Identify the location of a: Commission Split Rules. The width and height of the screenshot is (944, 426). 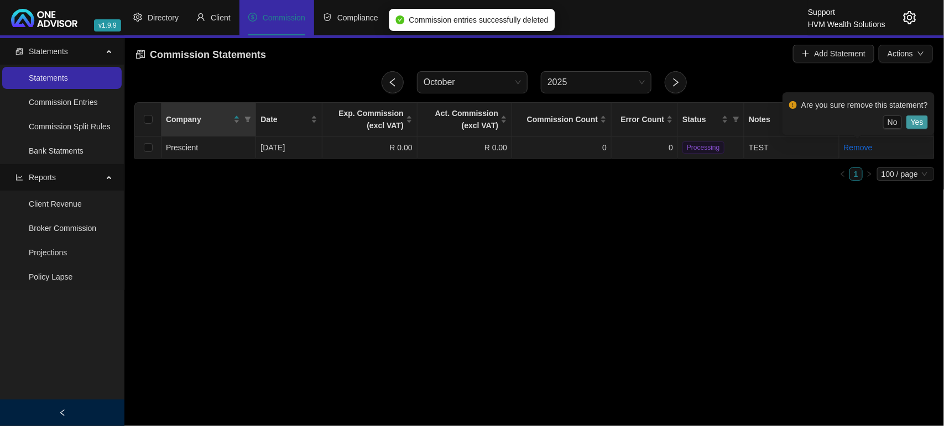
(70, 127).